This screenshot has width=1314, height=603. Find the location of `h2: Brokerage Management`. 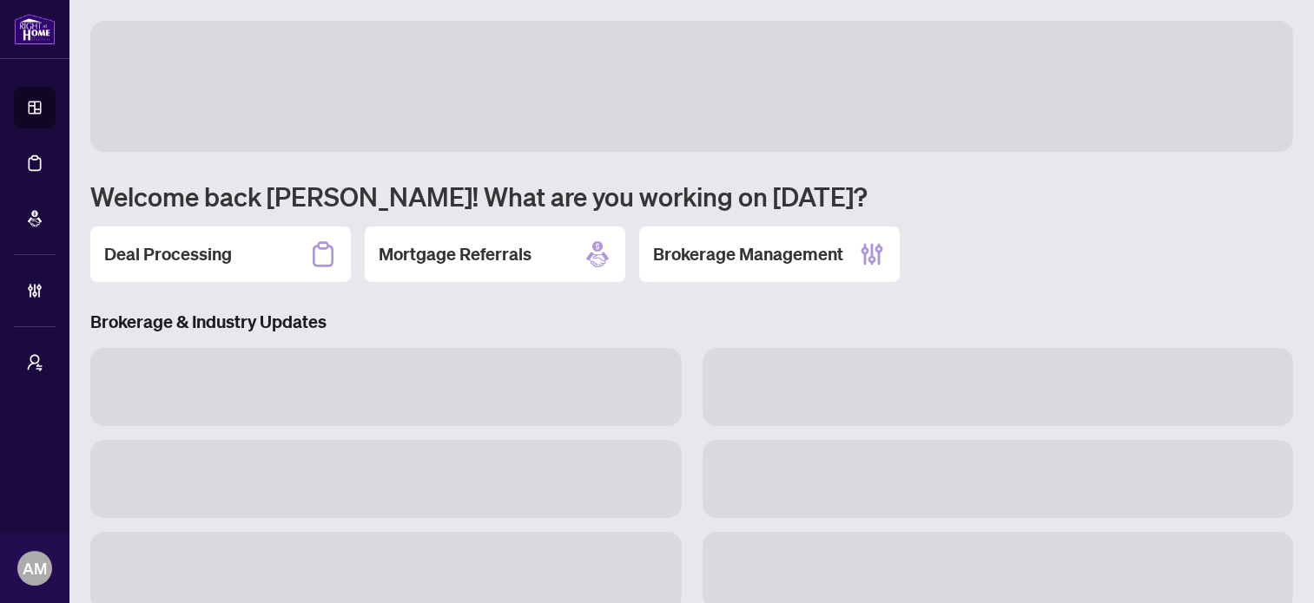

h2: Brokerage Management is located at coordinates (748, 254).